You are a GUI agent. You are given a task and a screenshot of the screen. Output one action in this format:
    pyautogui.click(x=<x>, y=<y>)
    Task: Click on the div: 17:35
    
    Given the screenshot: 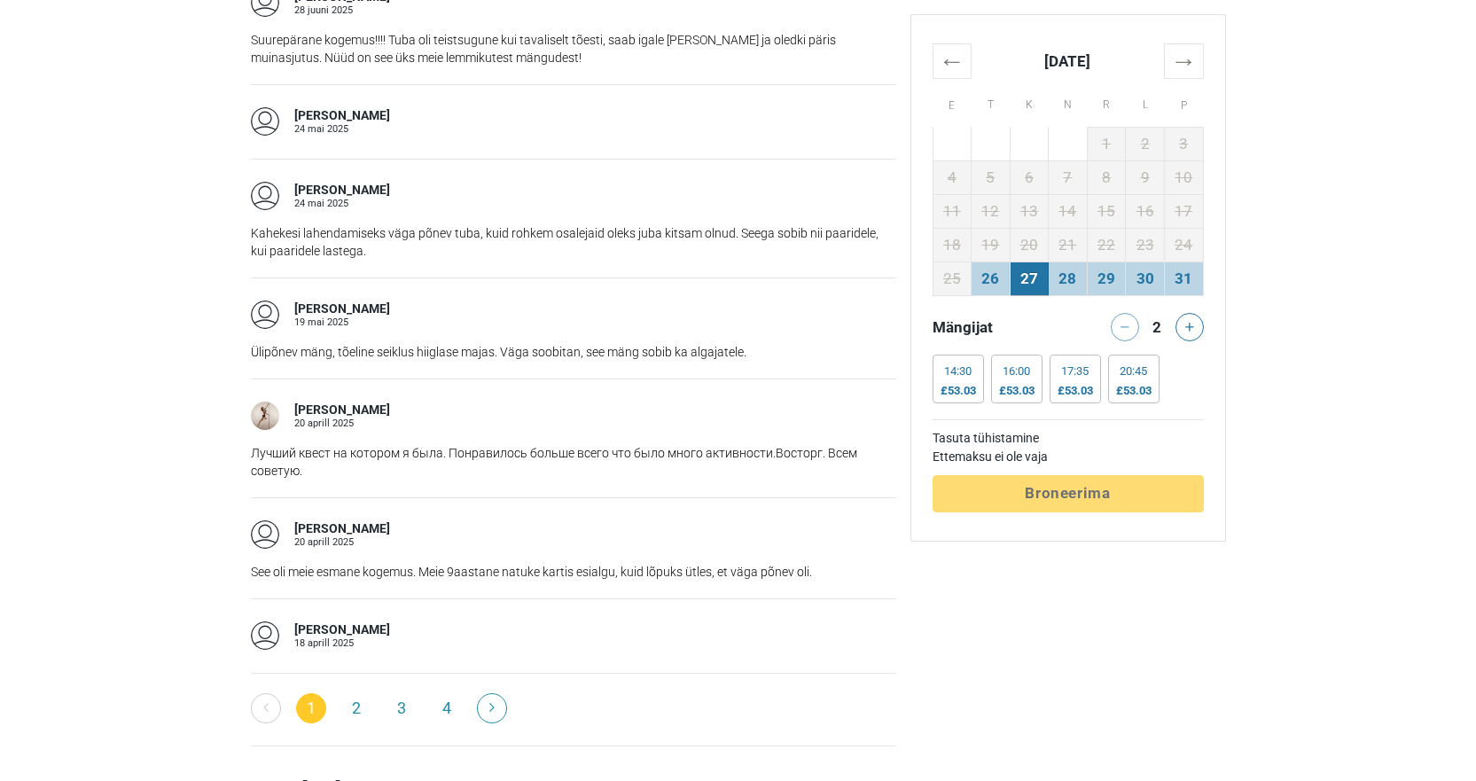 What is the action you would take?
    pyautogui.click(x=1076, y=372)
    